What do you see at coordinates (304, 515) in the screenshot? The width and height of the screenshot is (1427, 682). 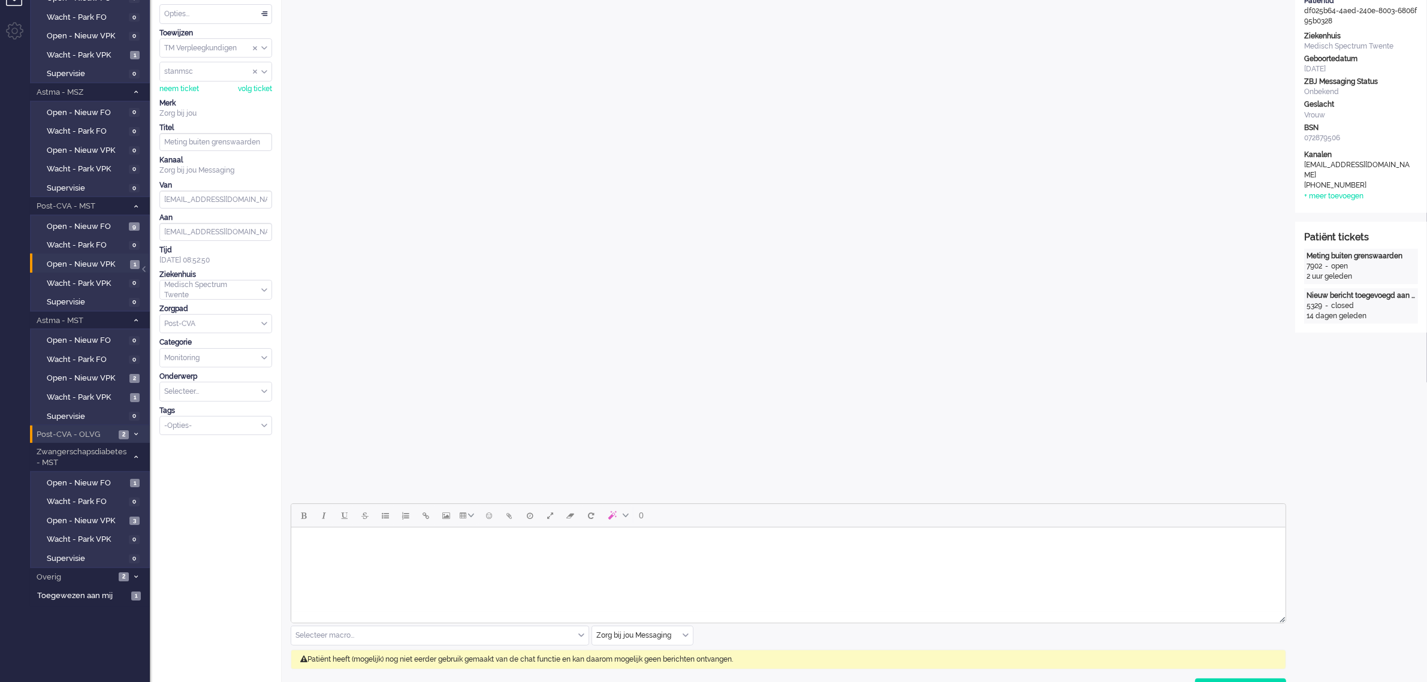 I see `button: Bold` at bounding box center [304, 515].